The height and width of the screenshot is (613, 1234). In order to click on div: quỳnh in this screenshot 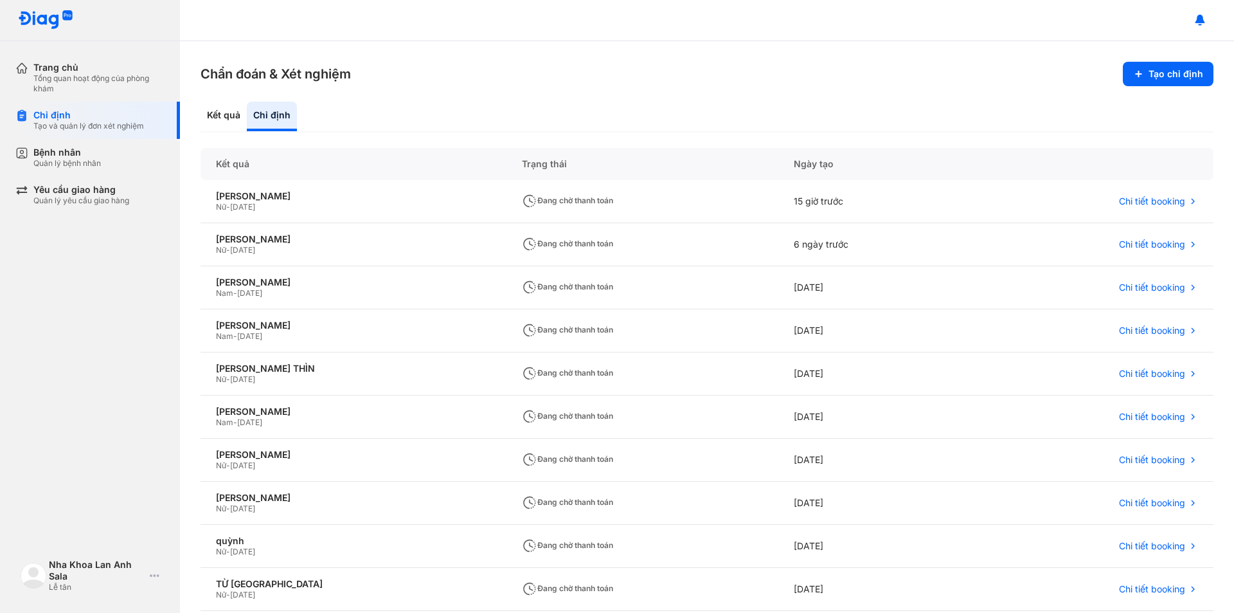, I will do `click(354, 541)`.